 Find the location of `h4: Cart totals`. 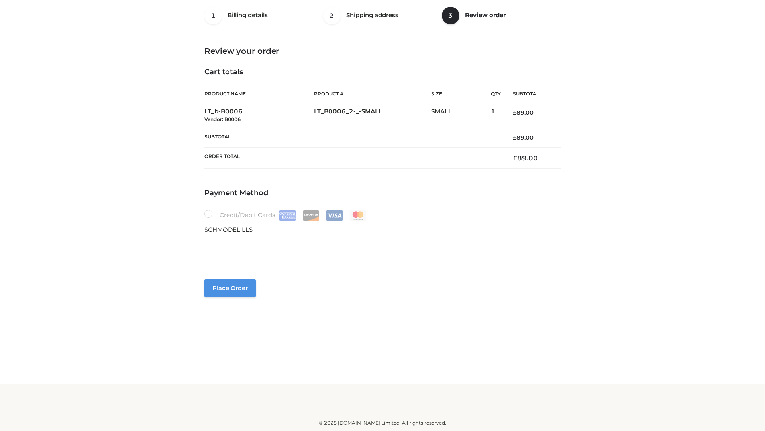

h4: Cart totals is located at coordinates (383, 72).